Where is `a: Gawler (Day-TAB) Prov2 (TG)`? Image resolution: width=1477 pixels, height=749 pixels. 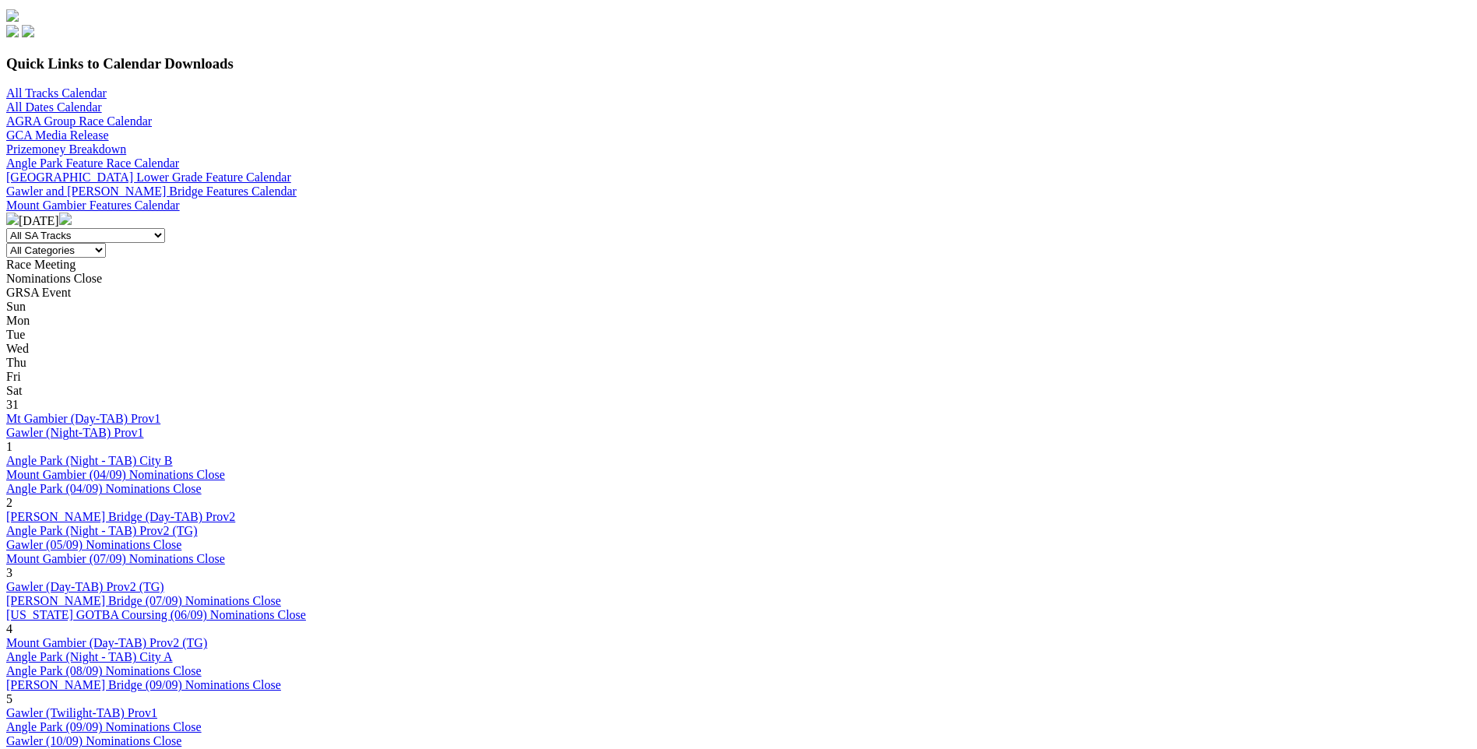
a: Gawler (Day-TAB) Prov2 (TG) is located at coordinates (85, 586).